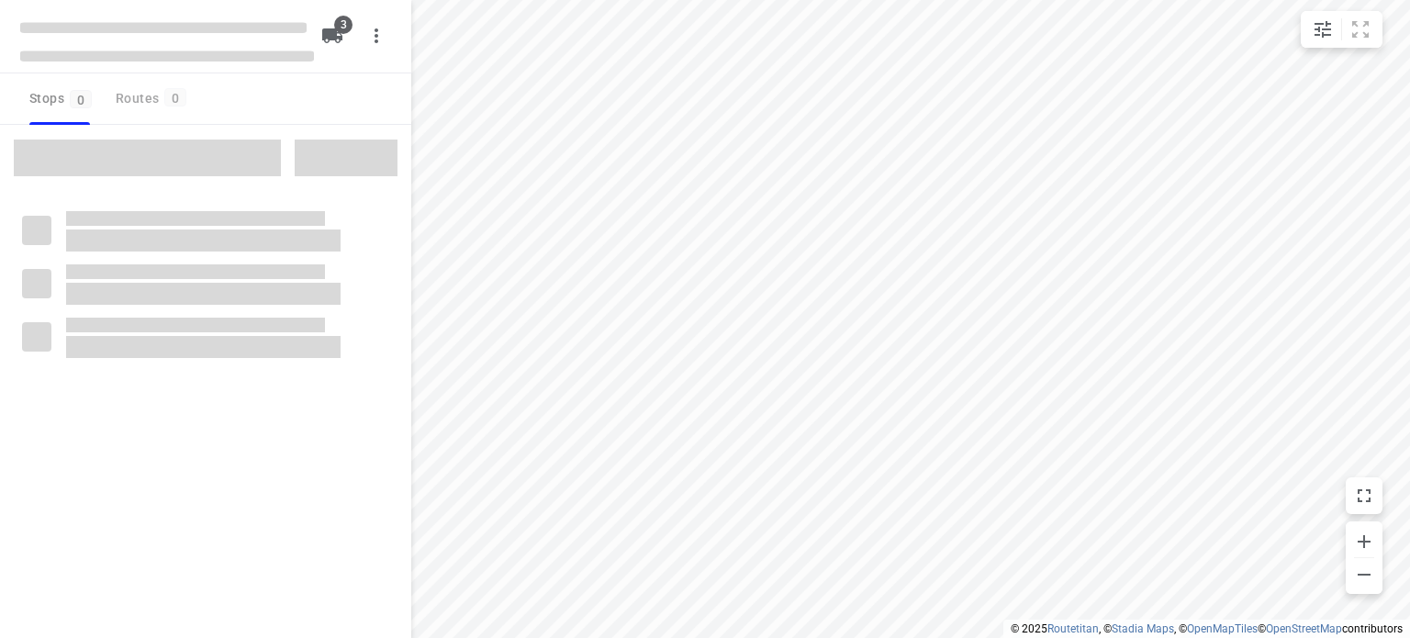  I want to click on button: Map settings, so click(1323, 29).